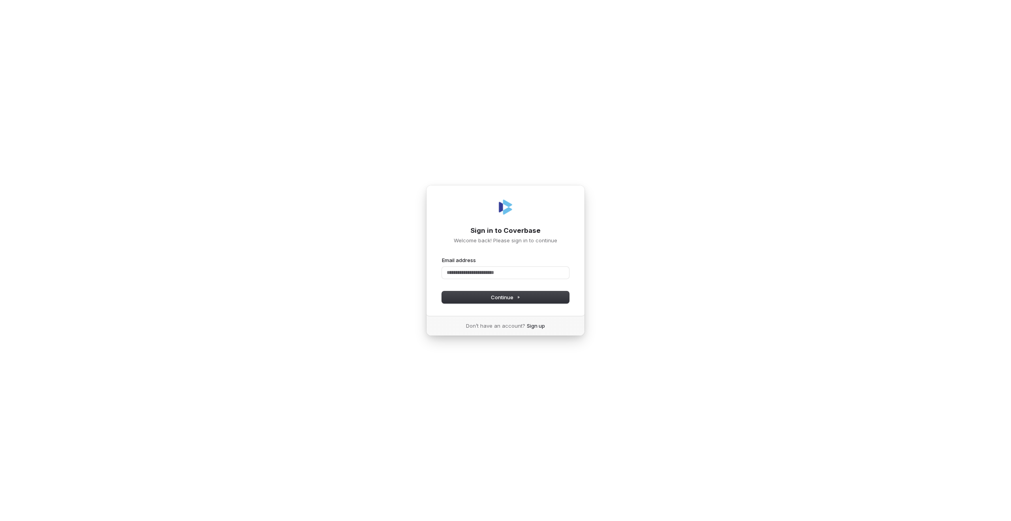 This screenshot has width=1011, height=521. What do you see at coordinates (536, 326) in the screenshot?
I see `a: Sign up` at bounding box center [536, 326].